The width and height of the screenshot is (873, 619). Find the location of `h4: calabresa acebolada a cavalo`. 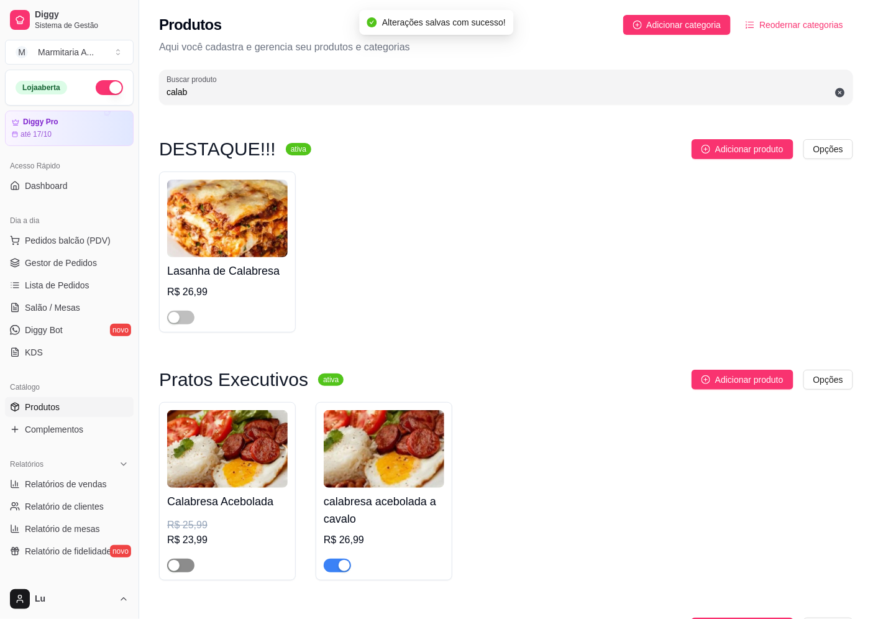

h4: calabresa acebolada a cavalo is located at coordinates (384, 510).